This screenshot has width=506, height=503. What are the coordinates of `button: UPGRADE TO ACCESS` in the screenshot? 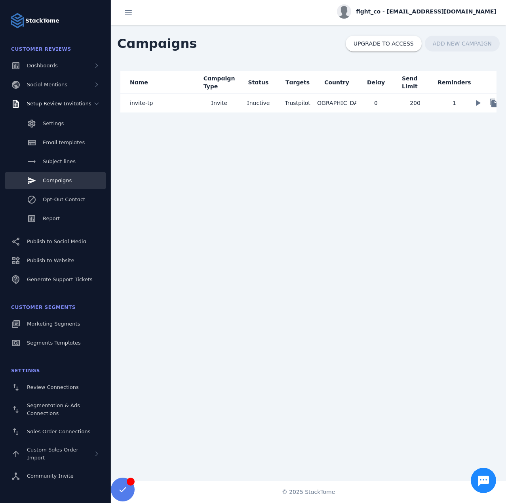 It's located at (383, 44).